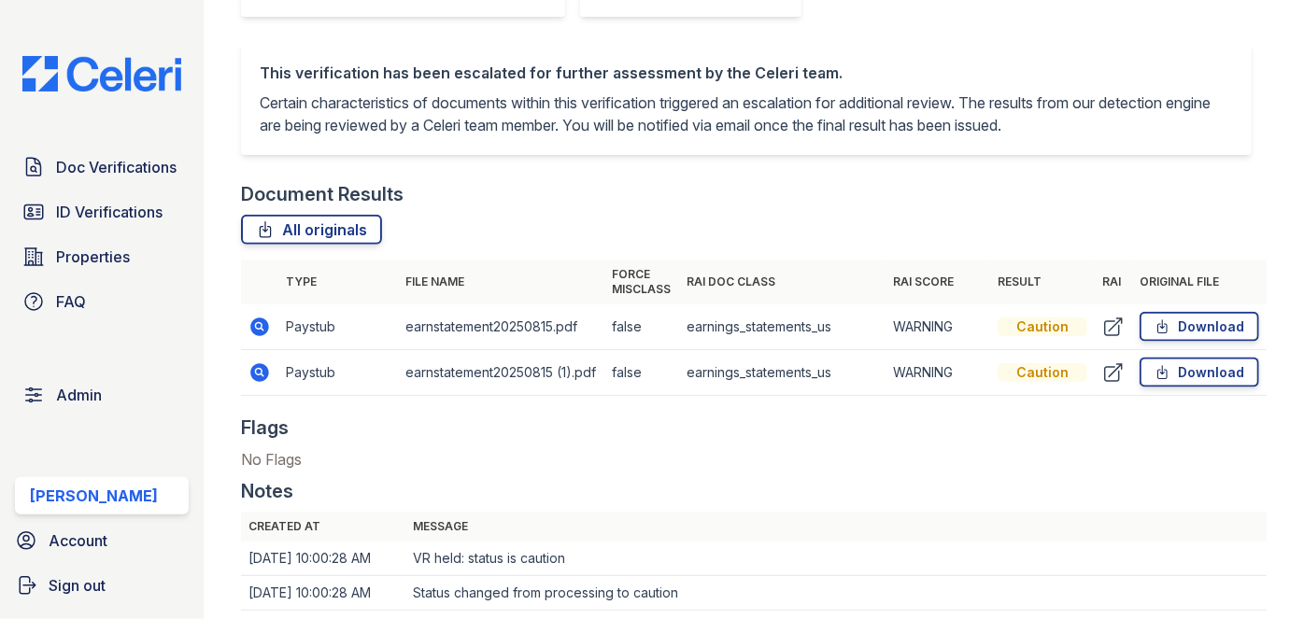  I want to click on a: Account, so click(102, 541).